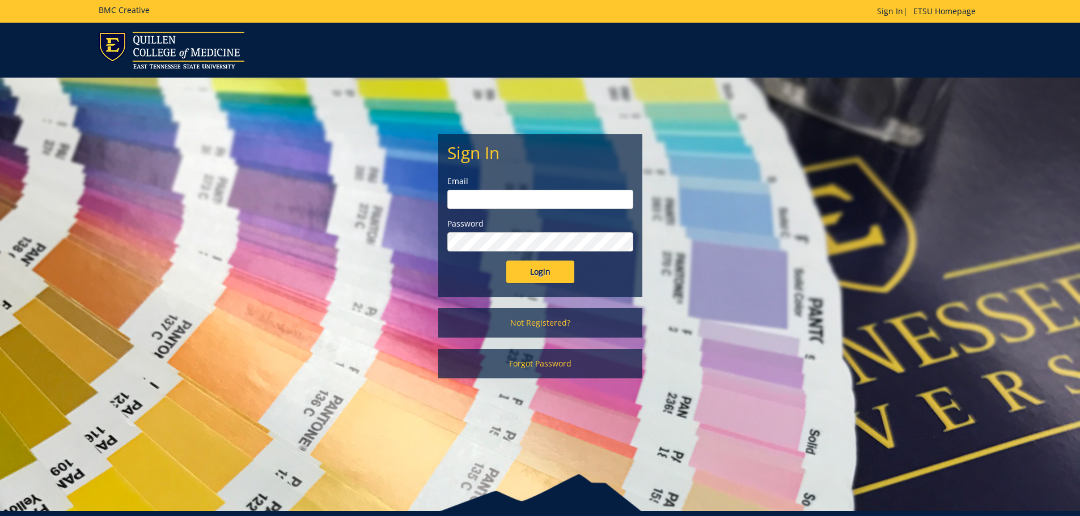  What do you see at coordinates (540, 272) in the screenshot?
I see `input: Login` at bounding box center [540, 272].